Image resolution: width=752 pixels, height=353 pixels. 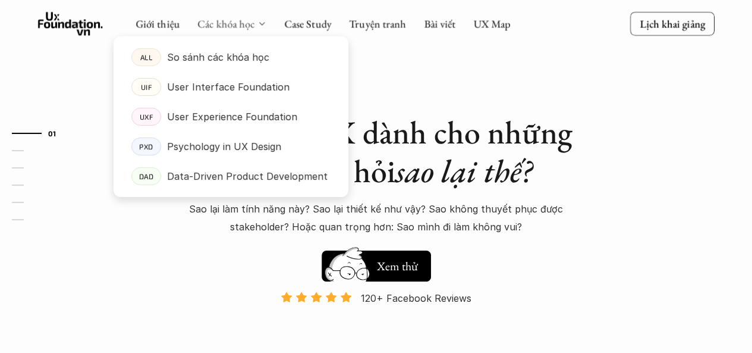 What do you see at coordinates (146, 57) in the screenshot?
I see `p: ALL` at bounding box center [146, 57].